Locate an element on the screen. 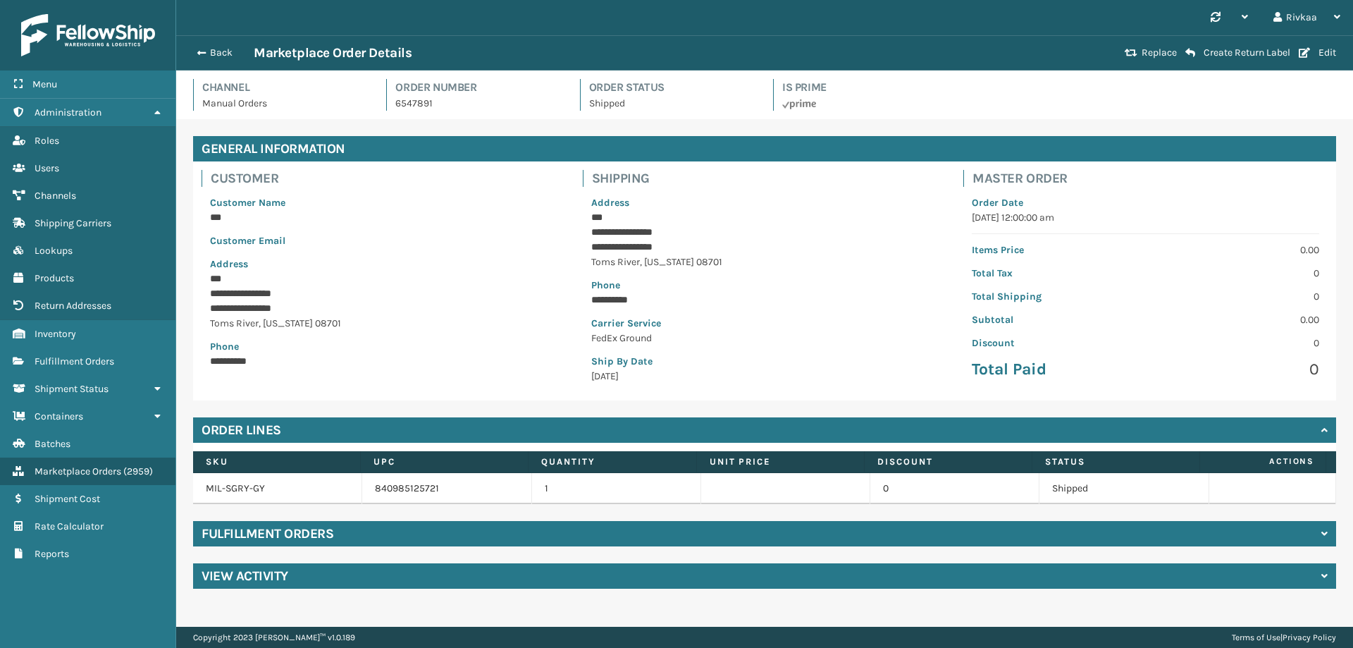 This screenshot has width=1353, height=648. label: Quantity is located at coordinates (612, 462).